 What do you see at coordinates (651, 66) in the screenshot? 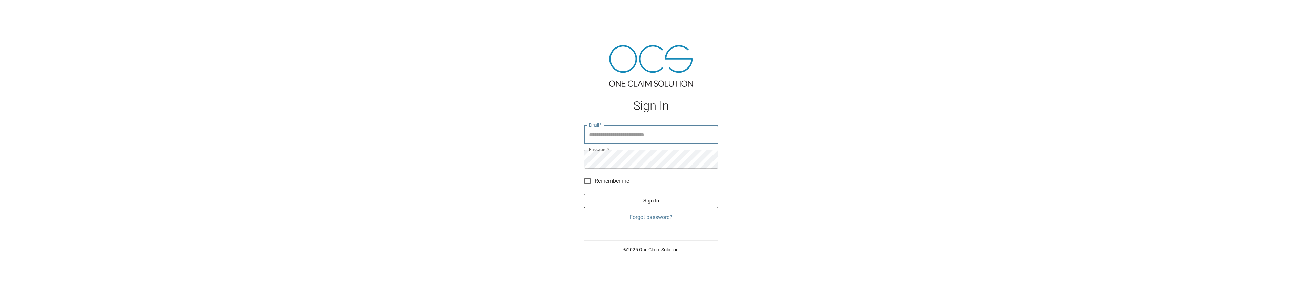
I see `img: ocs-logo-tra.png` at bounding box center [651, 66].